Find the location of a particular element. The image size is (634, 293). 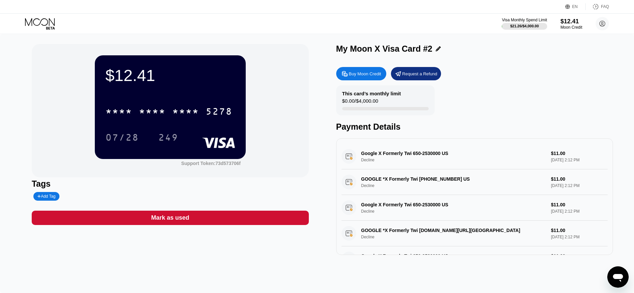

div: $12.41Moon Credit is located at coordinates (571, 24).